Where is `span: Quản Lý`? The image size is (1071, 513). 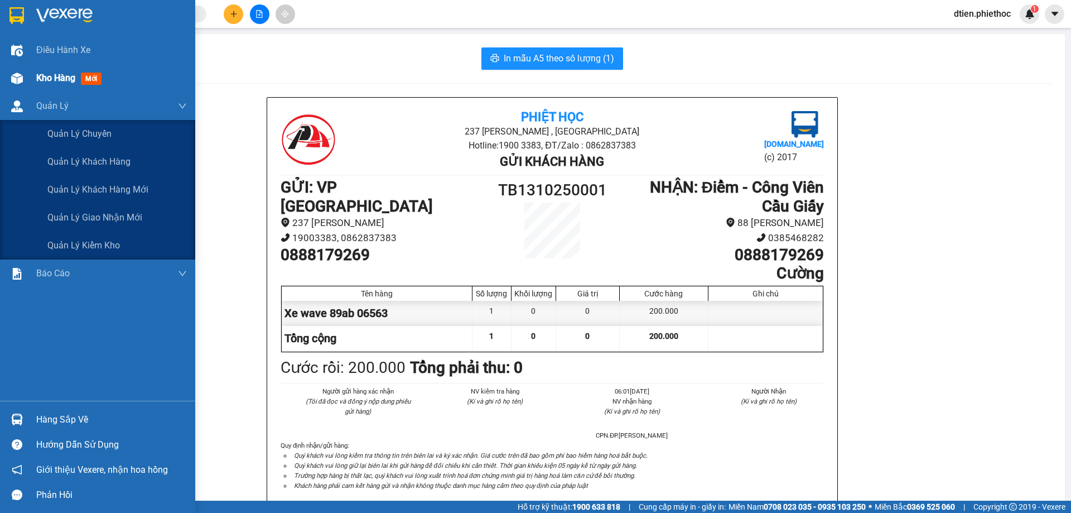
span: Quản Lý is located at coordinates (52, 105).